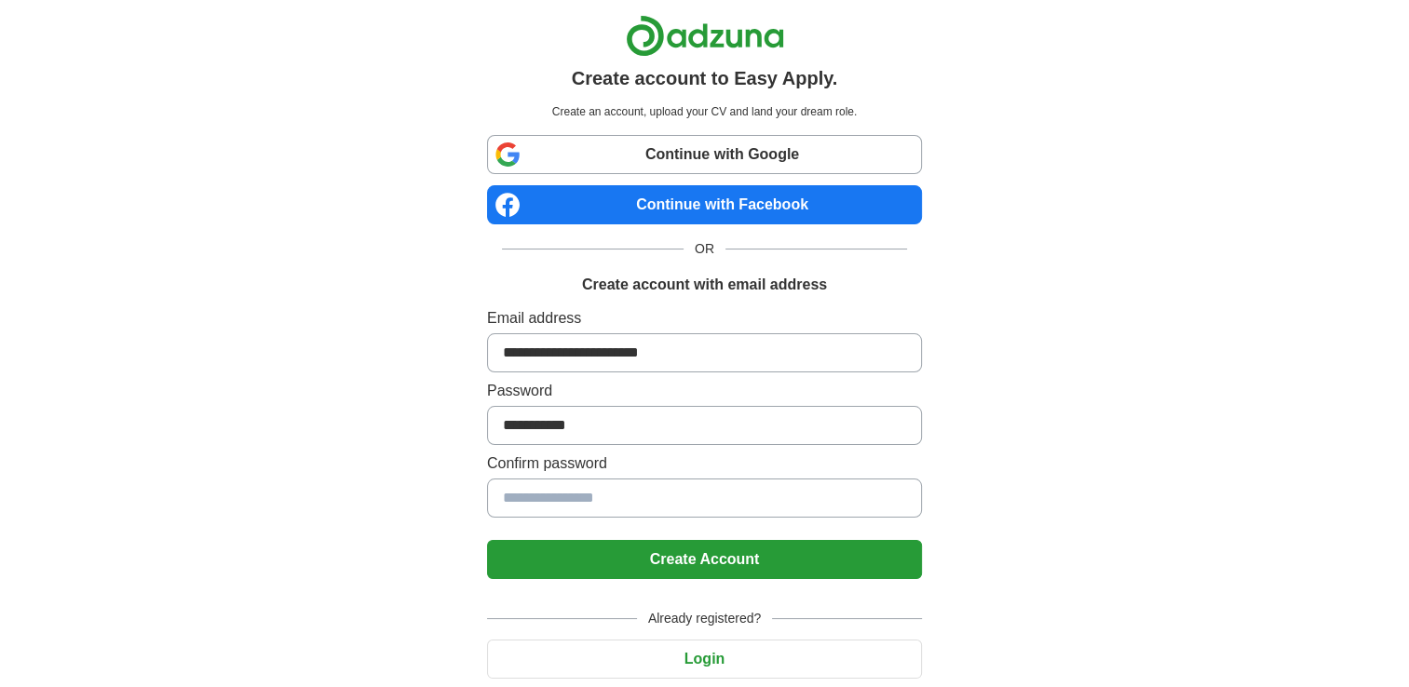  Describe the element at coordinates (704, 319) in the screenshot. I see `label: Email address` at that location.